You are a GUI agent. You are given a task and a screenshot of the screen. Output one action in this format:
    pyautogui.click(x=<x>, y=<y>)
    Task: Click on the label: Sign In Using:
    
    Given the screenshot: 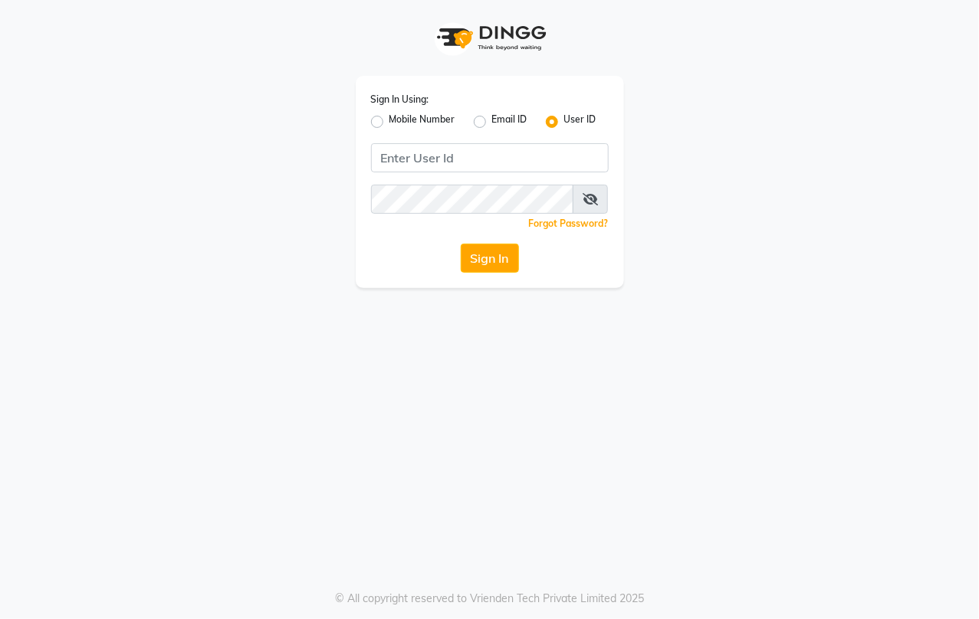 What is the action you would take?
    pyautogui.click(x=400, y=100)
    